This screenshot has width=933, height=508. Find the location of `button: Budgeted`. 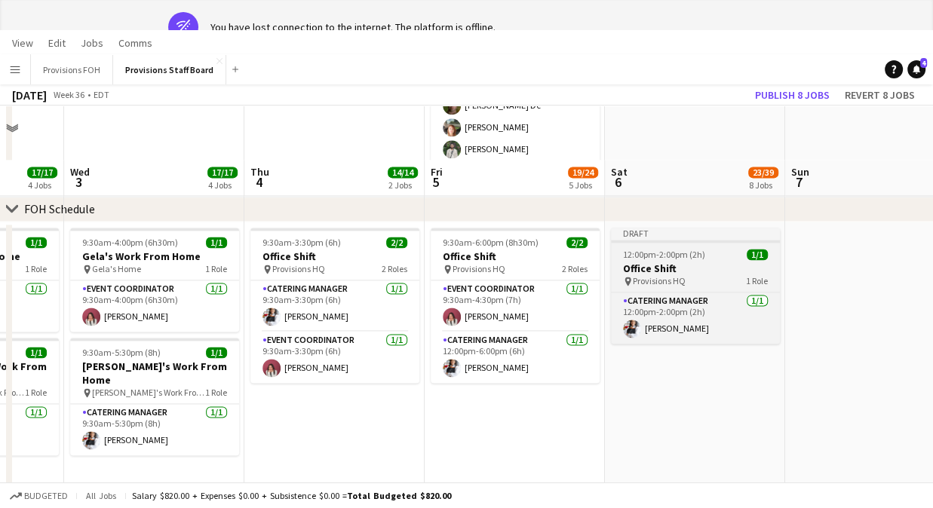

button: Budgeted is located at coordinates (38, 496).